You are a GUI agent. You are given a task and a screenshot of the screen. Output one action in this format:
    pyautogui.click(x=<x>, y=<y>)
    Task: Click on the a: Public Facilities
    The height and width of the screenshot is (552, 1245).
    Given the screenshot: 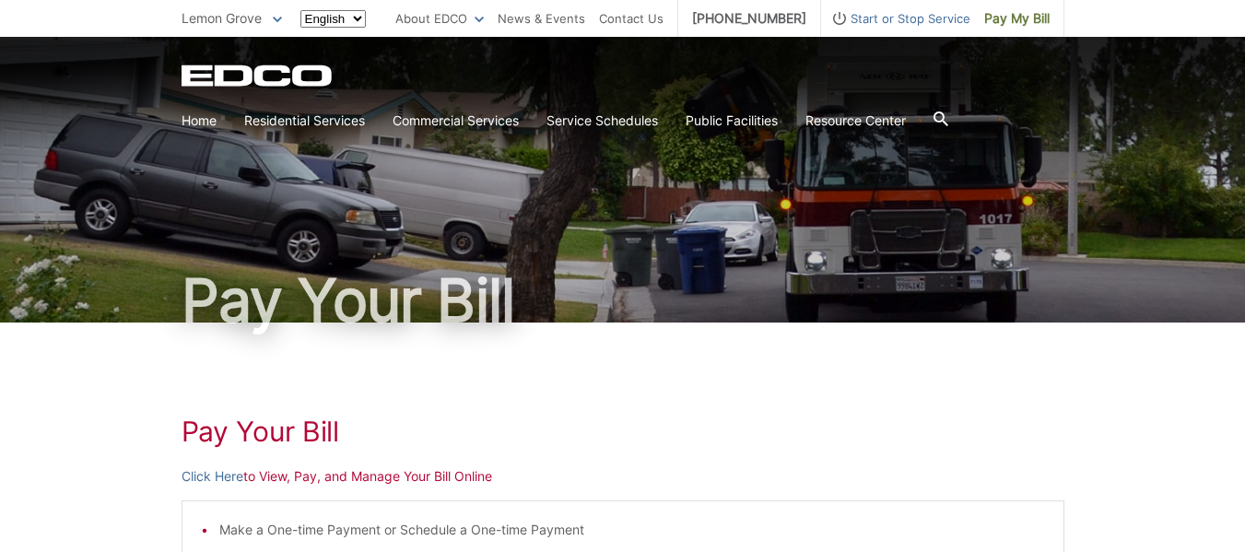 What is the action you would take?
    pyautogui.click(x=732, y=121)
    